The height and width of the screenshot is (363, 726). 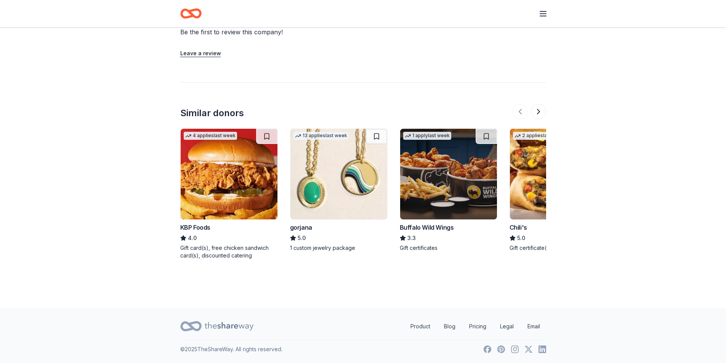 What do you see at coordinates (559, 190) in the screenshot?
I see `a: Image for Chili's2 applieslast weekChili's5.0Gift certificate(s)` at bounding box center [559, 190].